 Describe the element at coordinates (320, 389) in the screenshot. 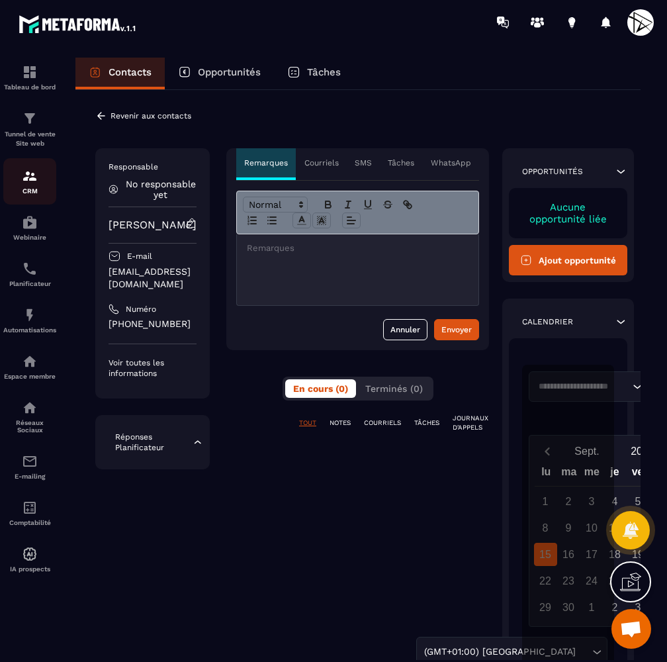

I see `span: En cours (0)` at that location.